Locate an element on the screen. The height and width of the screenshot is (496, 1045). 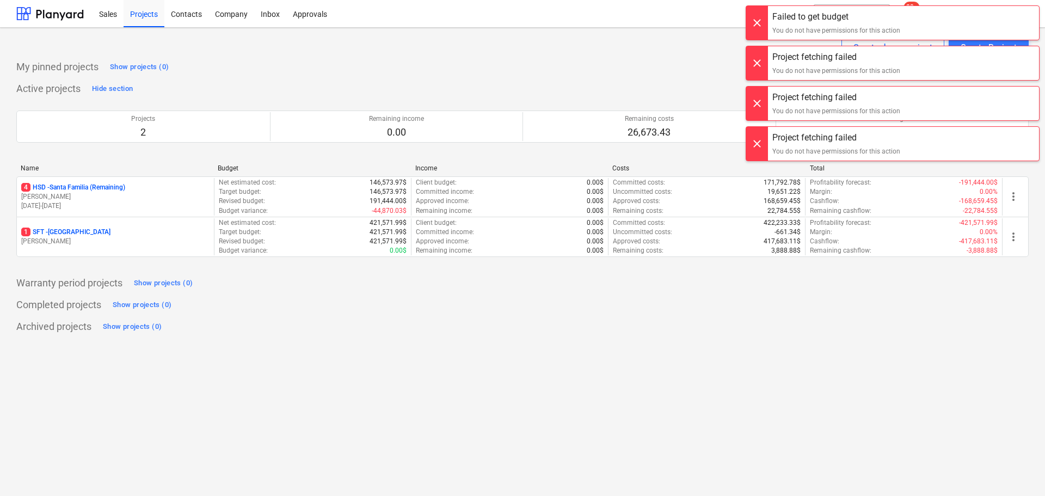
p: 0.00 is located at coordinates (396, 132).